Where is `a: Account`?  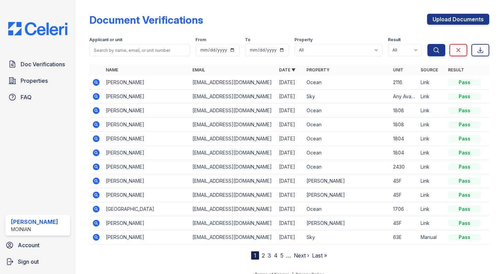
a: Account is located at coordinates (38, 245).